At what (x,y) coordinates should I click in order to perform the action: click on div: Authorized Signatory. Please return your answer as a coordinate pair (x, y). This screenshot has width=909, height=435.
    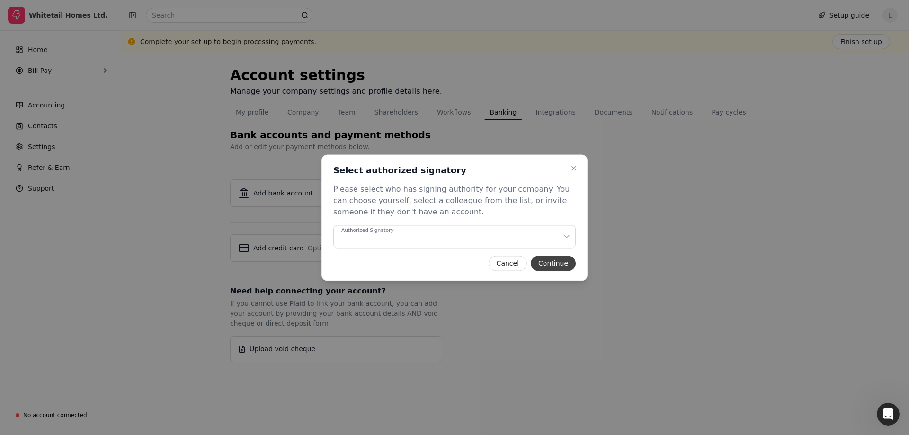
    Looking at the image, I should click on (367, 231).